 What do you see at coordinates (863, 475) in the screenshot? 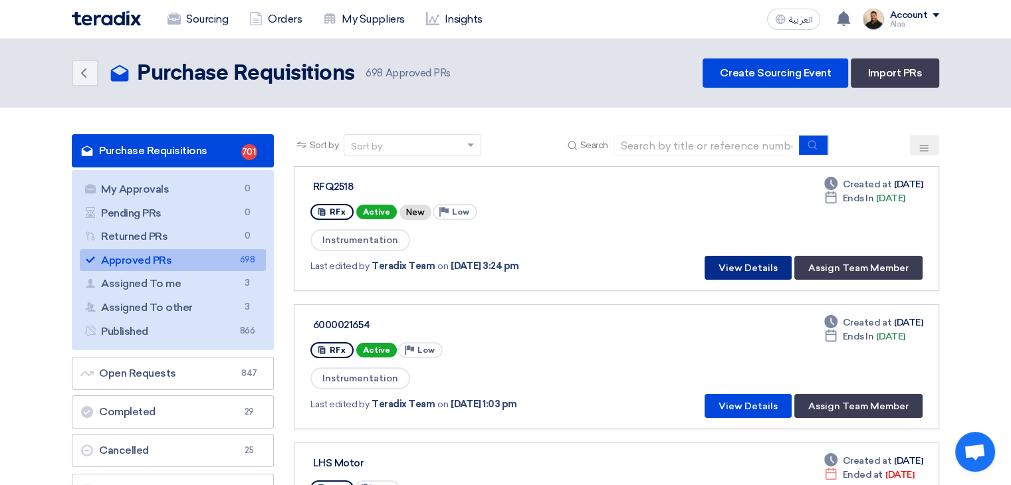
I see `span: Ended at` at bounding box center [863, 475].